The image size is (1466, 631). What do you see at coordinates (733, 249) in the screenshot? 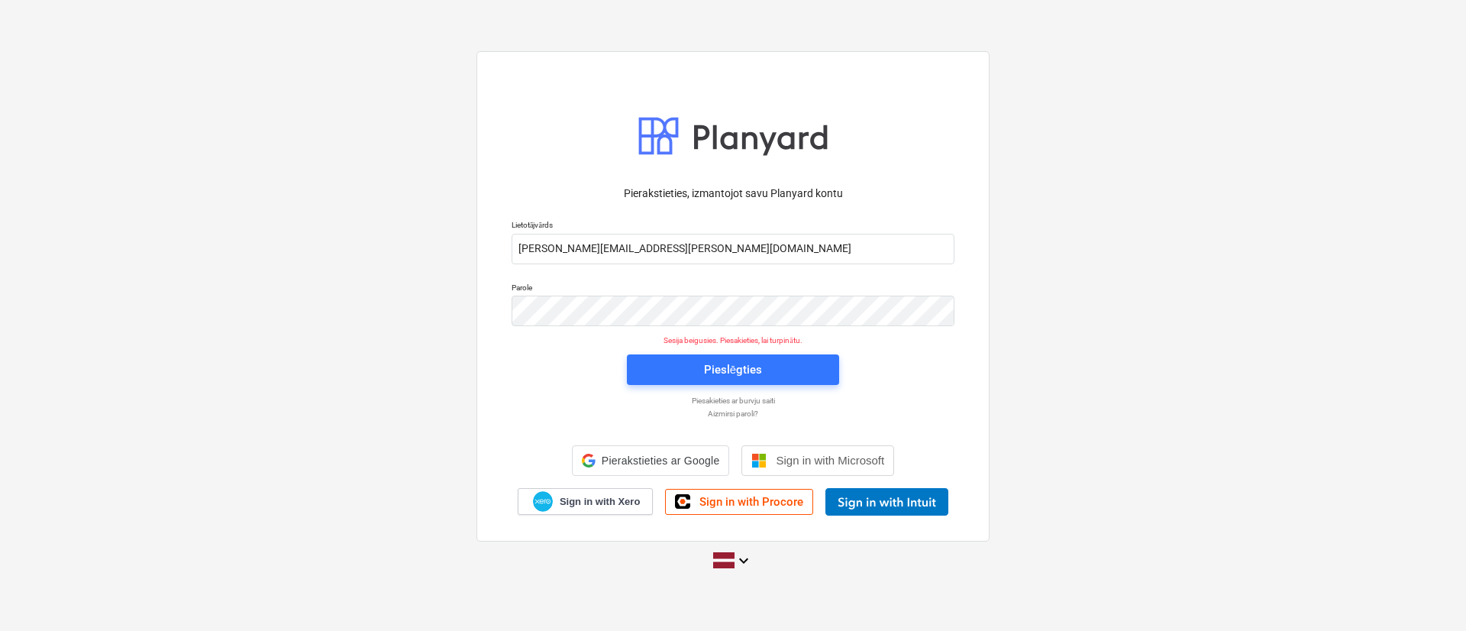
I see `input: Lietotājvārds` at bounding box center [733, 249].